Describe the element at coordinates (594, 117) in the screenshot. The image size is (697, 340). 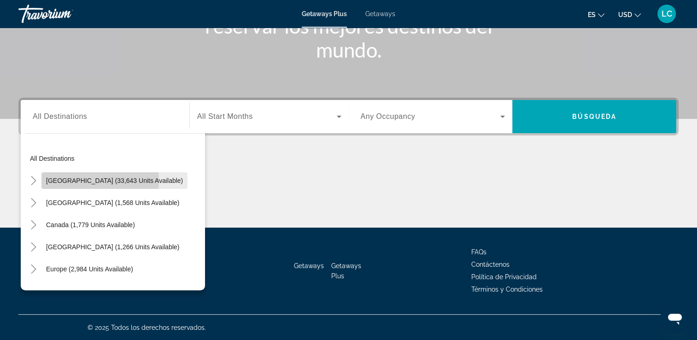
I see `button: Búsqueda` at that location.